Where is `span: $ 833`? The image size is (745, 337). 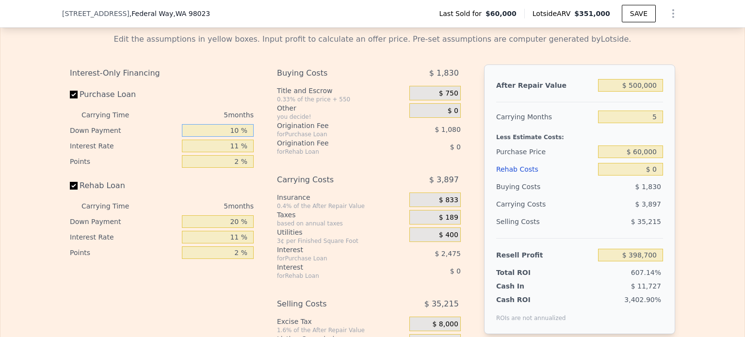 span: $ 833 is located at coordinates (448, 200).